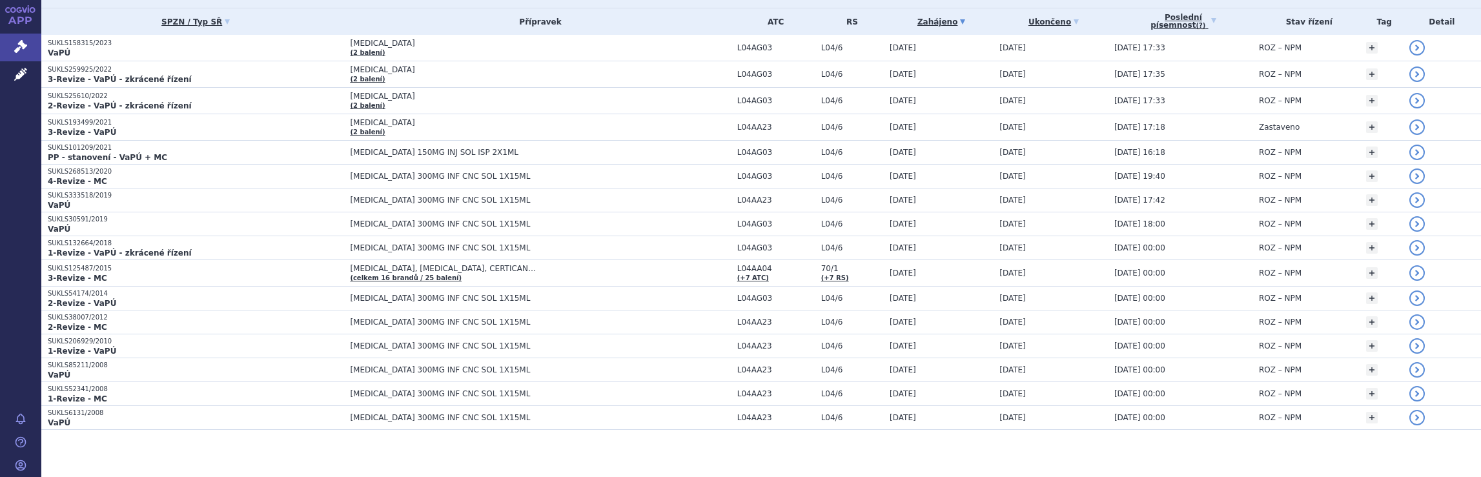 The image size is (1481, 477). Describe the element at coordinates (107, 157) in the screenshot. I see `strong: PP - stanovení - VaPÚ + MC` at that location.